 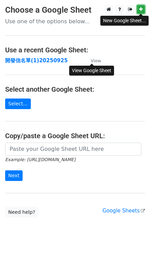 I want to click on a: Need help?, so click(x=22, y=212).